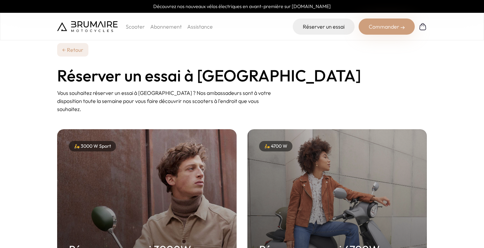 Image resolution: width=484 pixels, height=248 pixels. What do you see at coordinates (200, 27) in the screenshot?
I see `a: Assistance` at bounding box center [200, 27].